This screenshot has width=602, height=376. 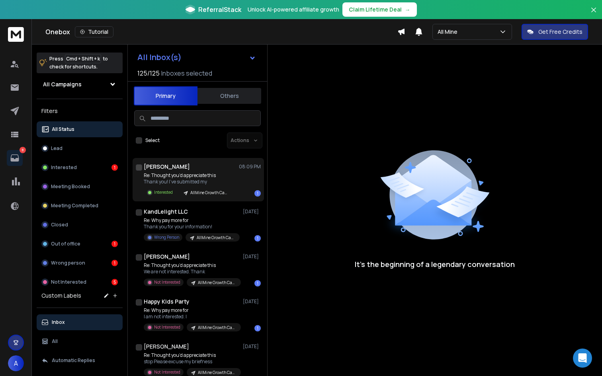 What do you see at coordinates (83, 58) in the screenshot?
I see `span: Cmd + Shift + k` at bounding box center [83, 58].